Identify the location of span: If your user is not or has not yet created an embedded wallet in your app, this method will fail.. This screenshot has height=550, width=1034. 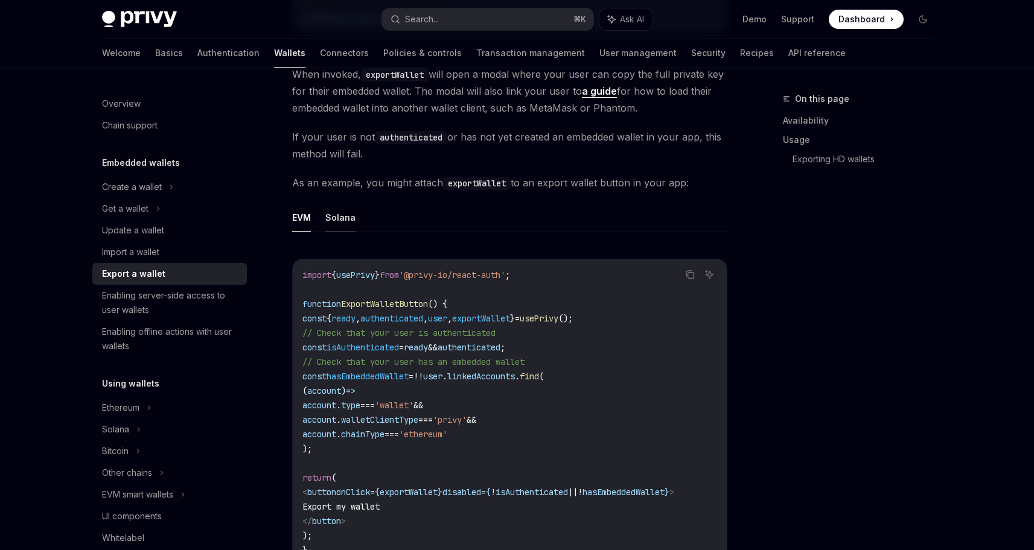
(509, 145).